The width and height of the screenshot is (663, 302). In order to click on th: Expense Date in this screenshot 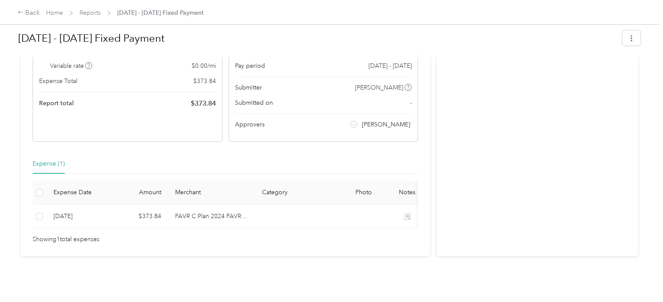, I will do `click(79, 193)`.